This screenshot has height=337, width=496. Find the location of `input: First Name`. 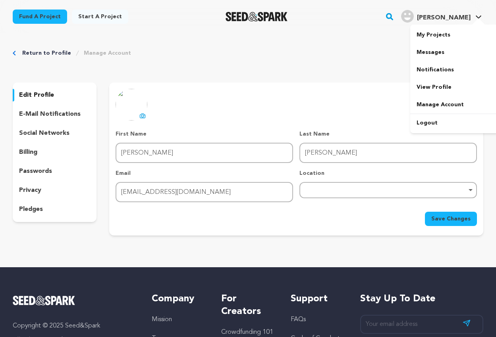

input: First Name is located at coordinates (204, 153).